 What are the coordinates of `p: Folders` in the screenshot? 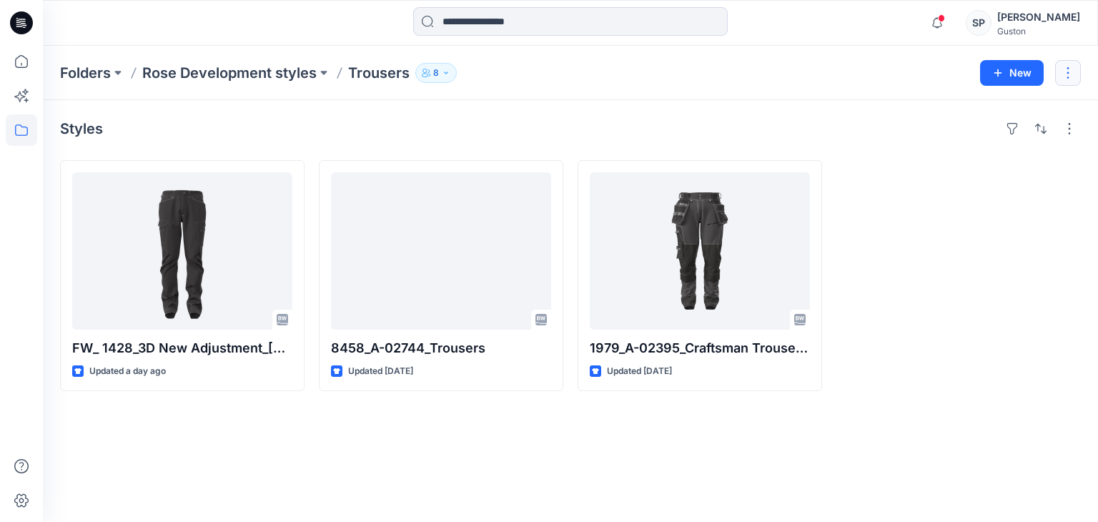 It's located at (85, 73).